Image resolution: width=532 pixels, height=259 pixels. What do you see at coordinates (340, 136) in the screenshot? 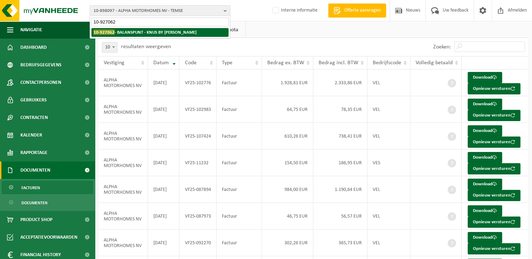
I see `td: 738,41 EUR` at bounding box center [340, 136].